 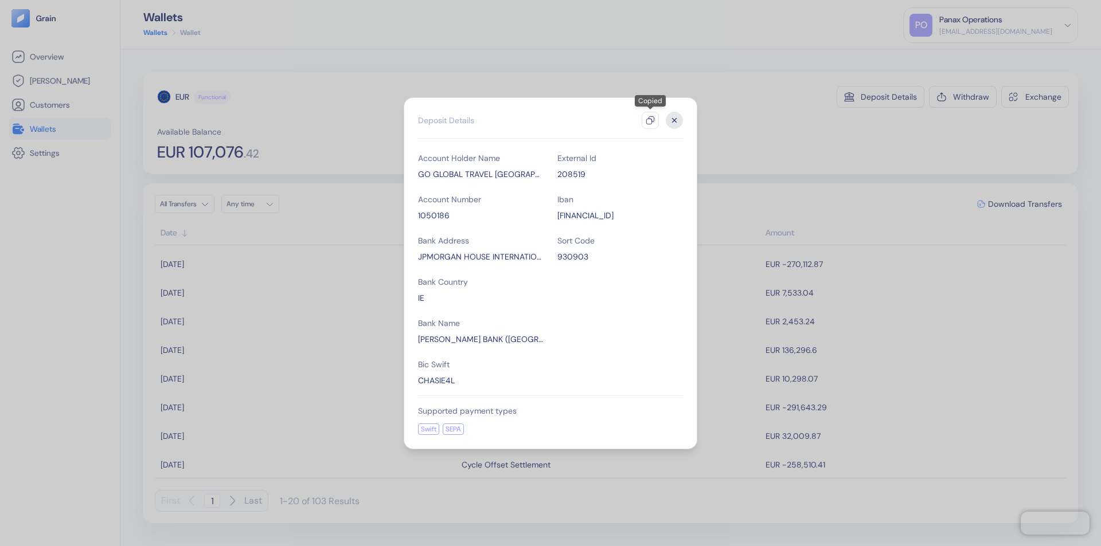 I want to click on div: Deposit Details, so click(x=446, y=120).